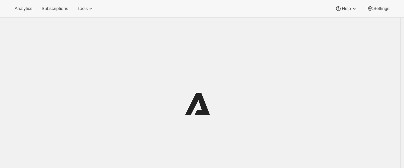 The image size is (404, 168). What do you see at coordinates (378, 9) in the screenshot?
I see `button: Settings` at bounding box center [378, 9].